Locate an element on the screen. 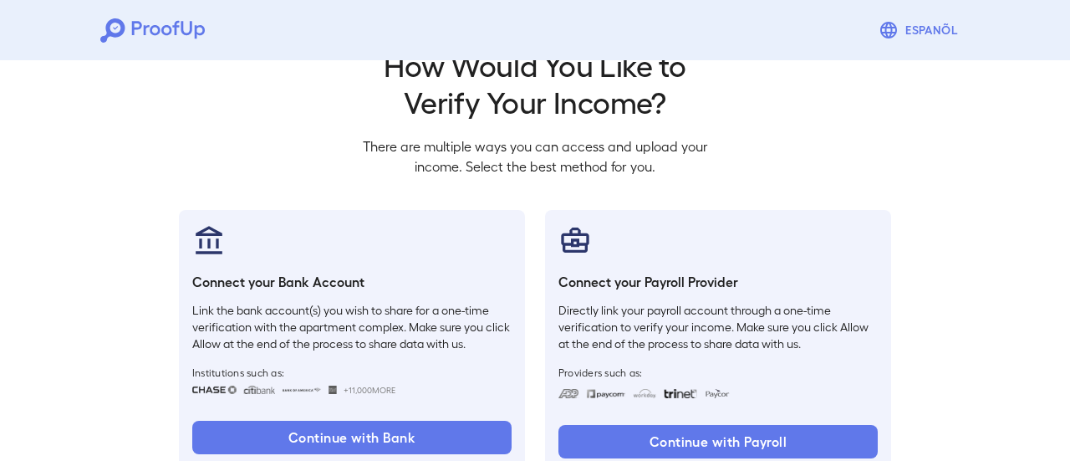  img: paycon.svg is located at coordinates (716, 393).